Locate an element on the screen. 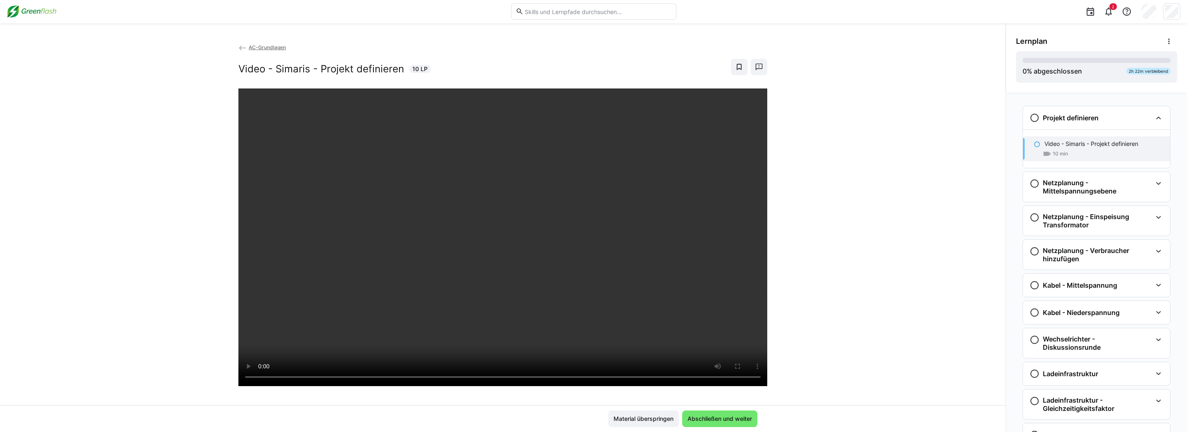  span: 0 is located at coordinates (1024, 71).